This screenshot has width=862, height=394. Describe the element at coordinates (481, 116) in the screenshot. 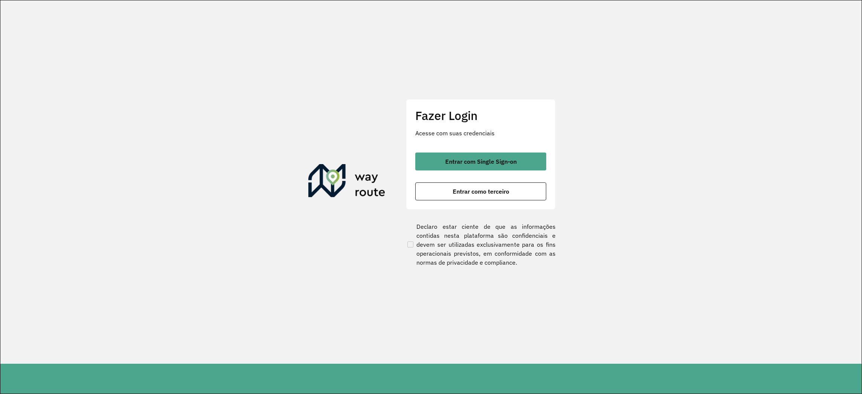

I see `h2: Fazer Login` at that location.